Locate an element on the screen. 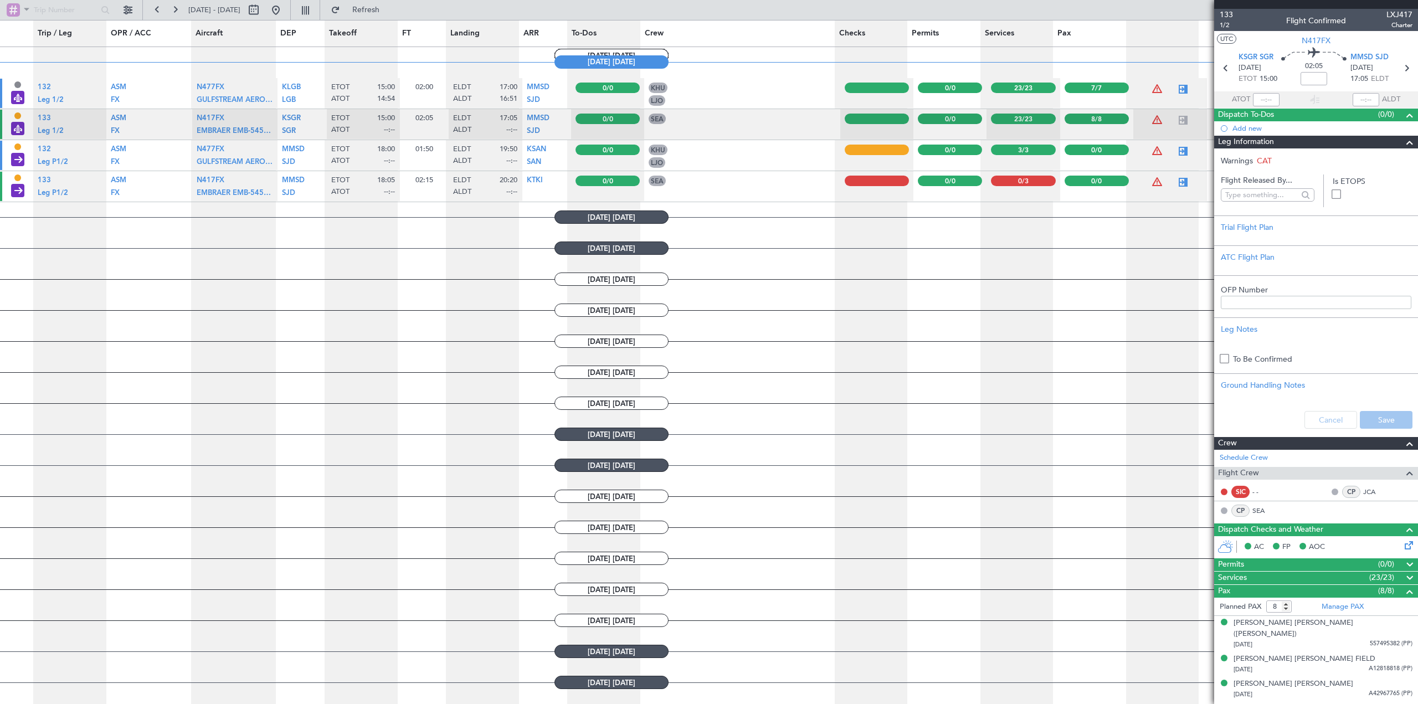  div: Add new is located at coordinates (1322, 128).